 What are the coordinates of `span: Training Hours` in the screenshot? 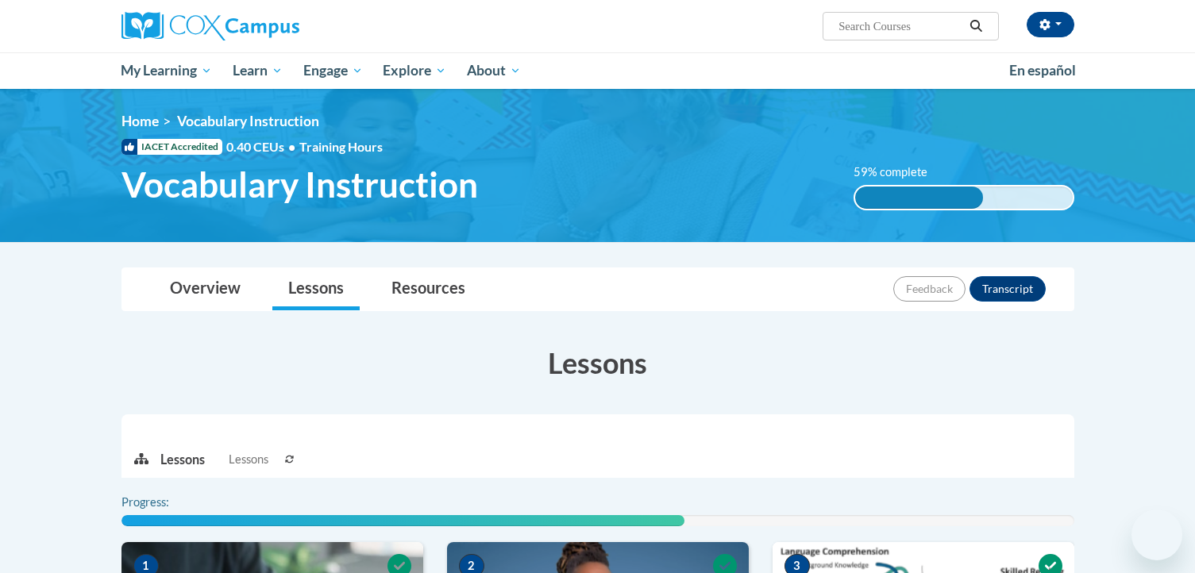 It's located at (341, 146).